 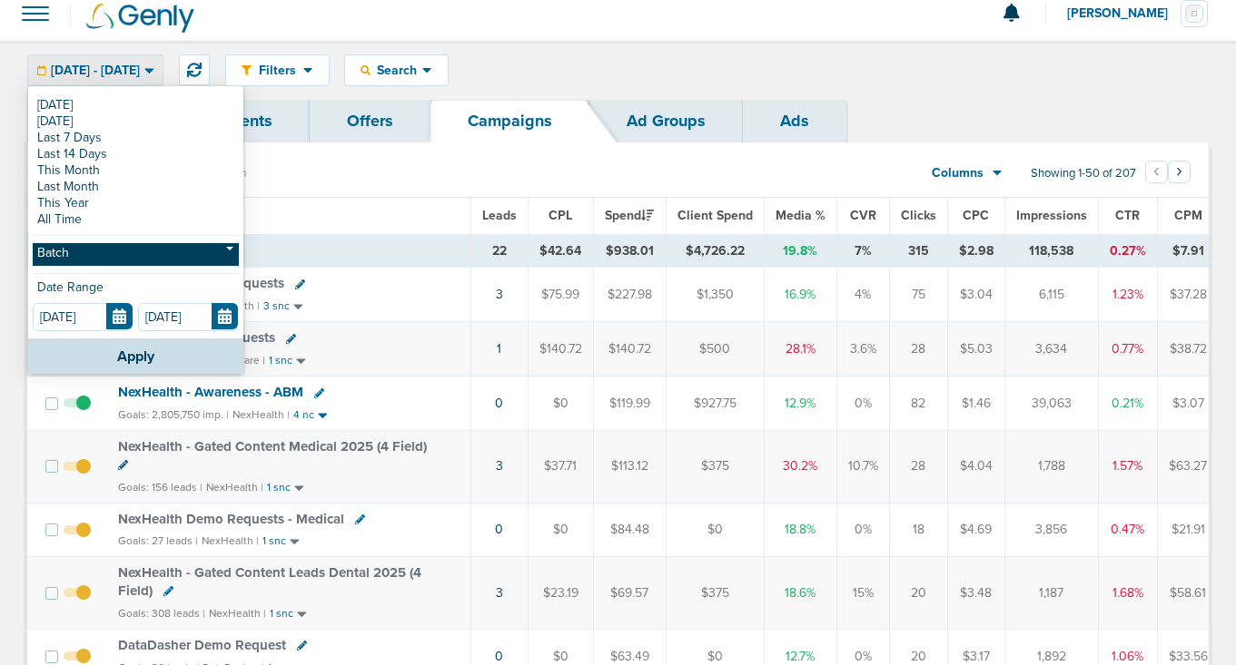 What do you see at coordinates (560, 215) in the screenshot?
I see `span: CPL` at bounding box center [560, 215].